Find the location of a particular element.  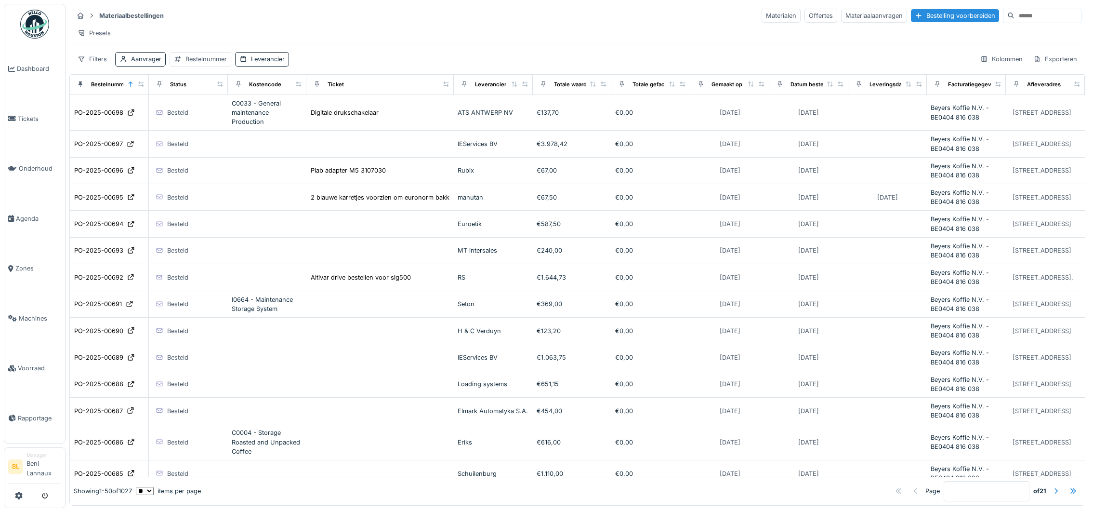

span: Zones is located at coordinates (38, 268).